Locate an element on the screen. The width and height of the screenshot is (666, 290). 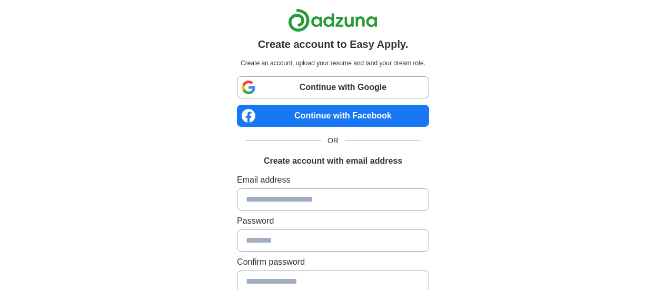
label: Email address is located at coordinates (333, 180).